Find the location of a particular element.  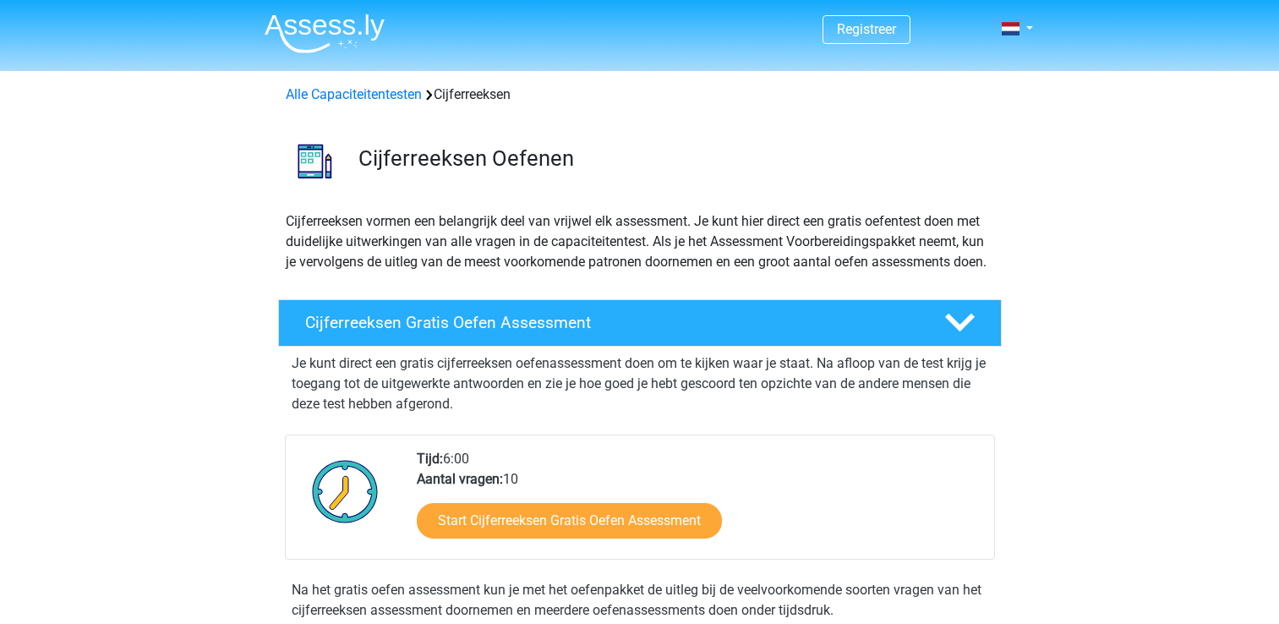

div: Na het gratis oefen assessment kun je met het oefenpakket de uitleg bij de veelvoorkomende soorte... is located at coordinates (640, 600).